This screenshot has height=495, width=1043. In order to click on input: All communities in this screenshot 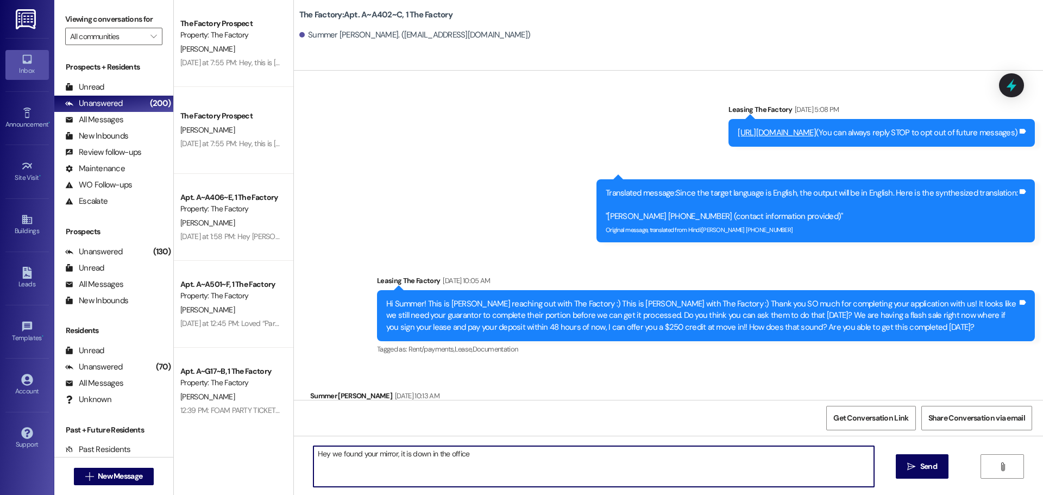, I will do `click(108, 36)`.